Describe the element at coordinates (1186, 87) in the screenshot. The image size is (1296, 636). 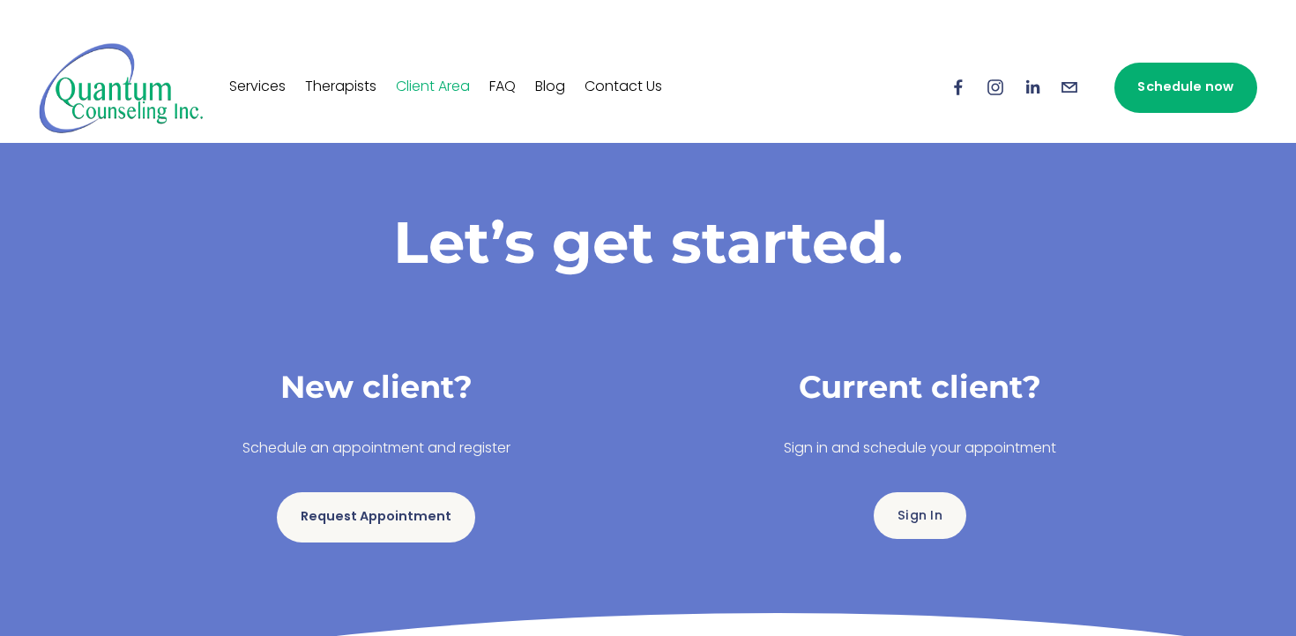
I see `a: Schedule now` at that location.